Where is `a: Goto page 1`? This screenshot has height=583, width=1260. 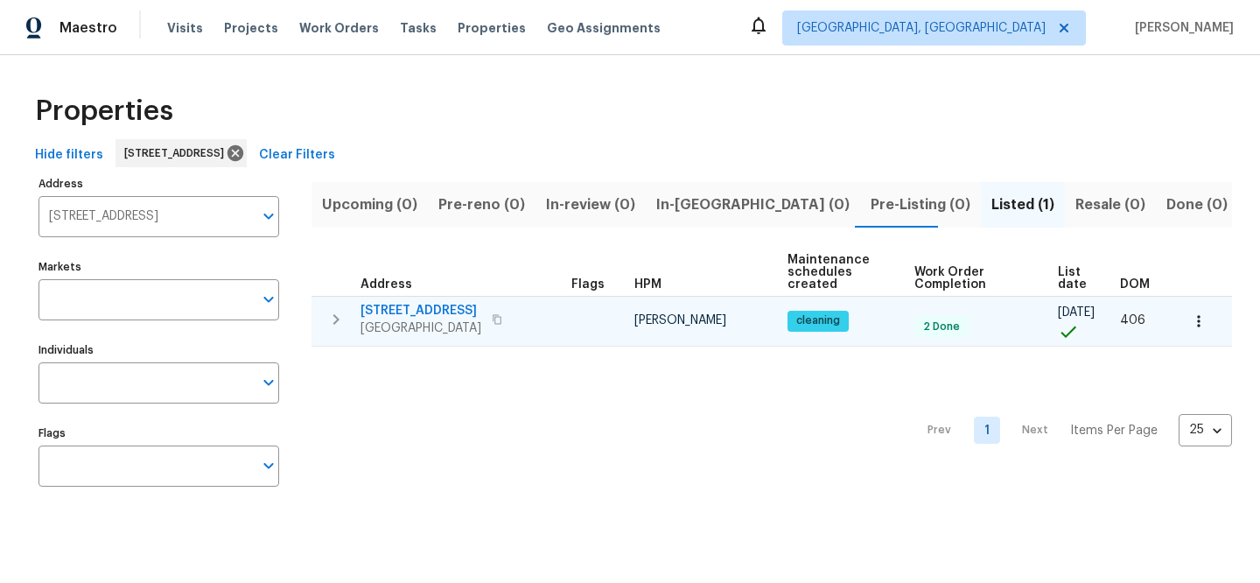 a: Goto page 1 is located at coordinates (987, 430).